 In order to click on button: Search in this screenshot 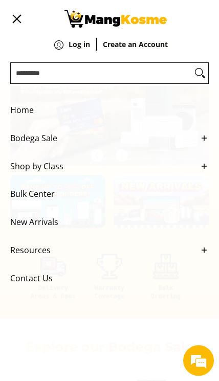, I will do `click(200, 73)`.